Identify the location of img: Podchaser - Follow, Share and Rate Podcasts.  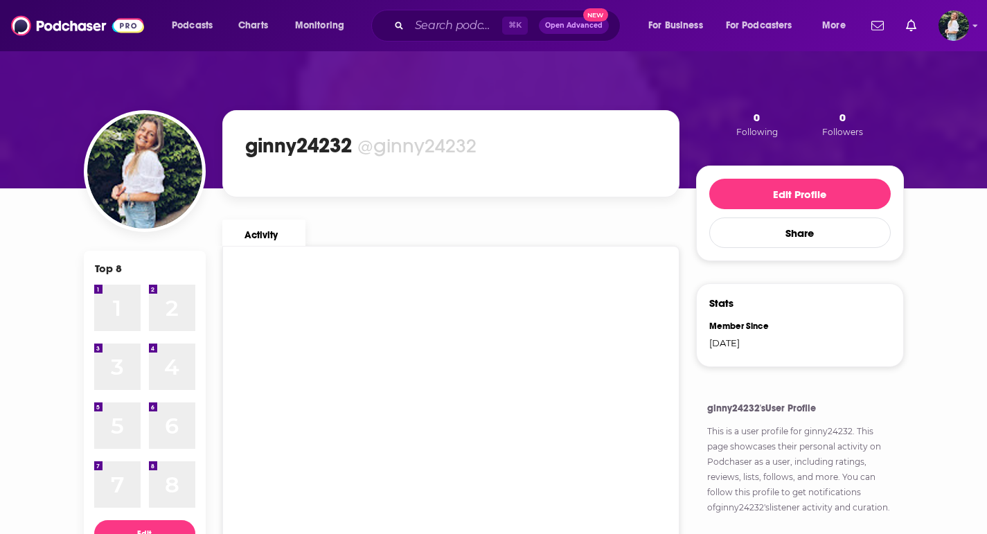
(78, 26).